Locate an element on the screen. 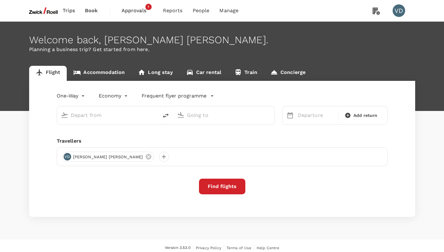  span: Add return is located at coordinates (365, 115).